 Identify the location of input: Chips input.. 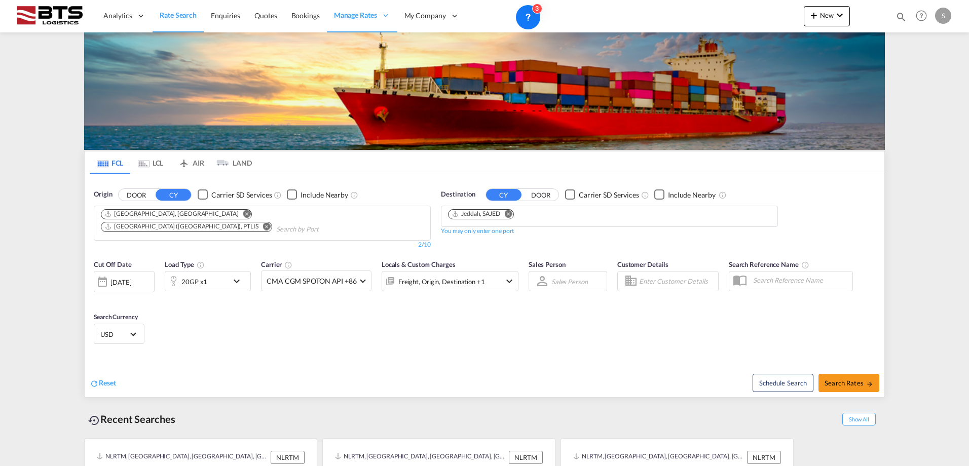
(324, 230).